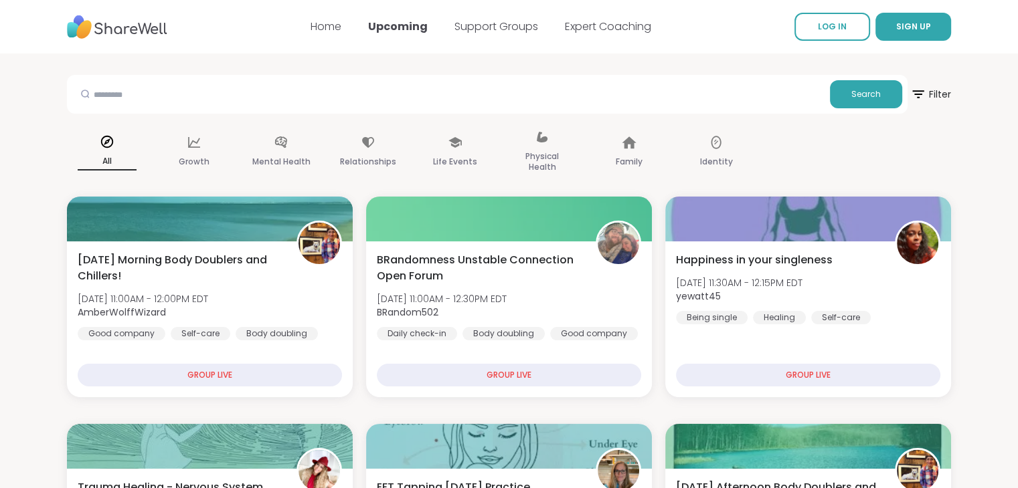 Image resolution: width=1018 pixels, height=488 pixels. I want to click on a: Expert Coaching, so click(607, 26).